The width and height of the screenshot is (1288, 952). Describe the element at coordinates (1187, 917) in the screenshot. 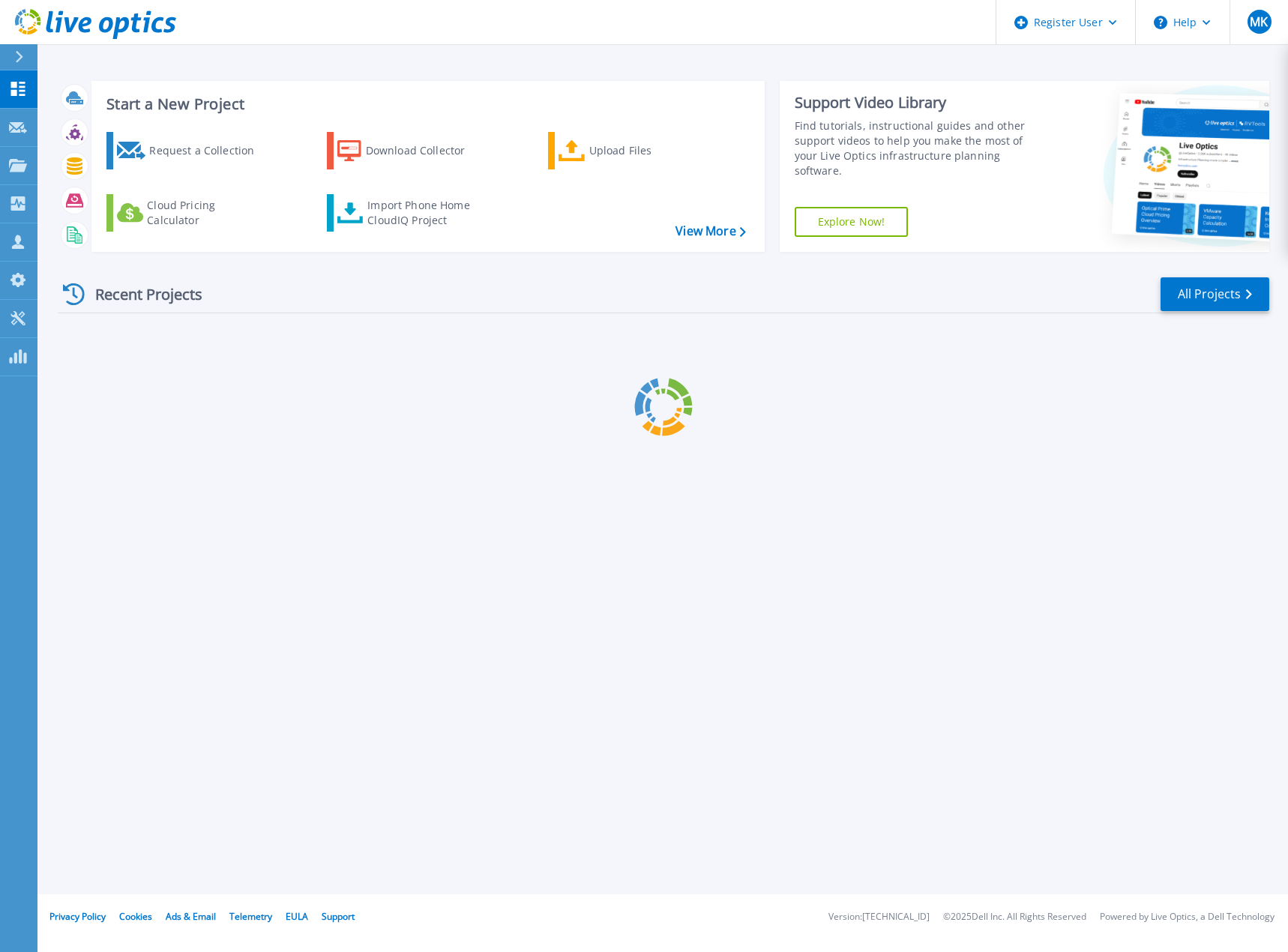

I see `li: Powered by Live Optics, a Dell Technology` at that location.